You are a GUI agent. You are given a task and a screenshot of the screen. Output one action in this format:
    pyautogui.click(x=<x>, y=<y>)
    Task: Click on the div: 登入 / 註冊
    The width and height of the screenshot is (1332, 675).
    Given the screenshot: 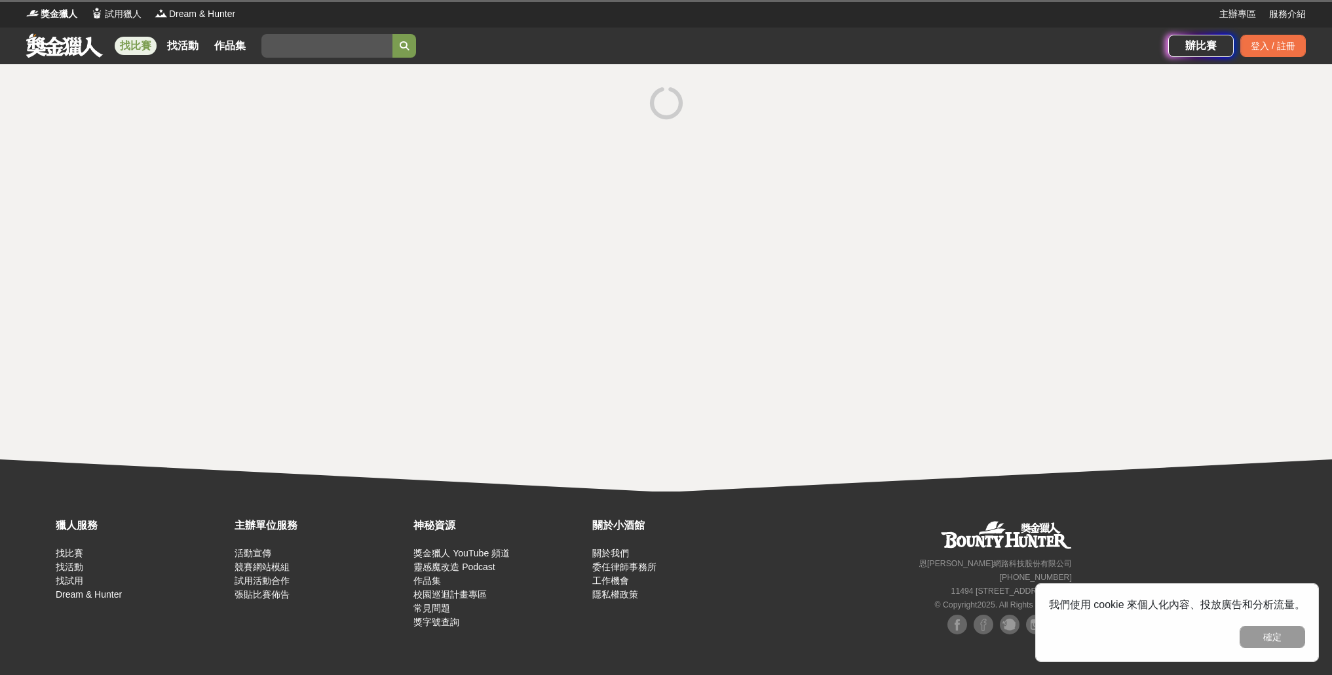 What is the action you would take?
    pyautogui.click(x=1273, y=46)
    